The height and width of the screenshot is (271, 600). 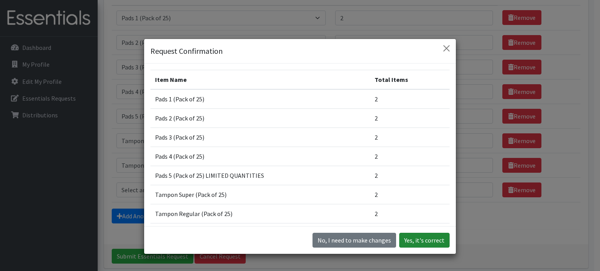 What do you see at coordinates (260, 214) in the screenshot?
I see `td: Tampon Regular (Pack of 25)` at bounding box center [260, 214].